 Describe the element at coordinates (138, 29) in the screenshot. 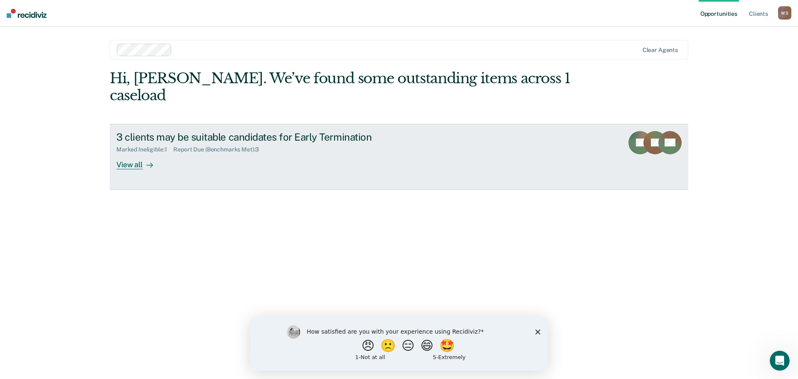

I see `button: 2` at that location.